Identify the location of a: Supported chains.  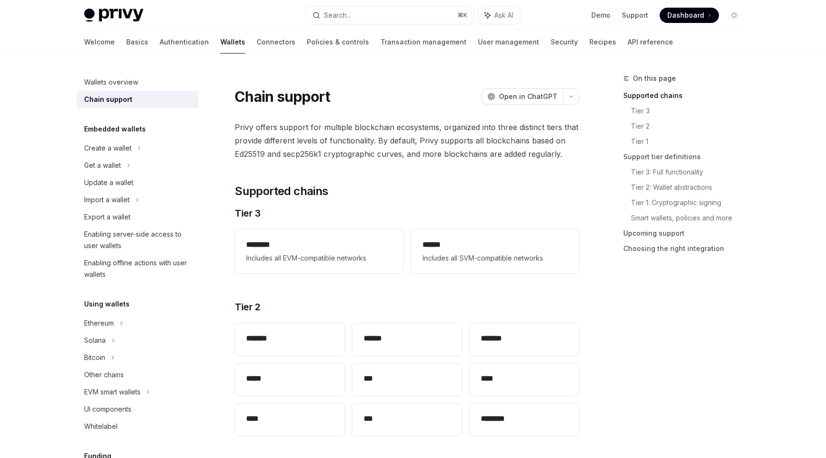
(687, 96).